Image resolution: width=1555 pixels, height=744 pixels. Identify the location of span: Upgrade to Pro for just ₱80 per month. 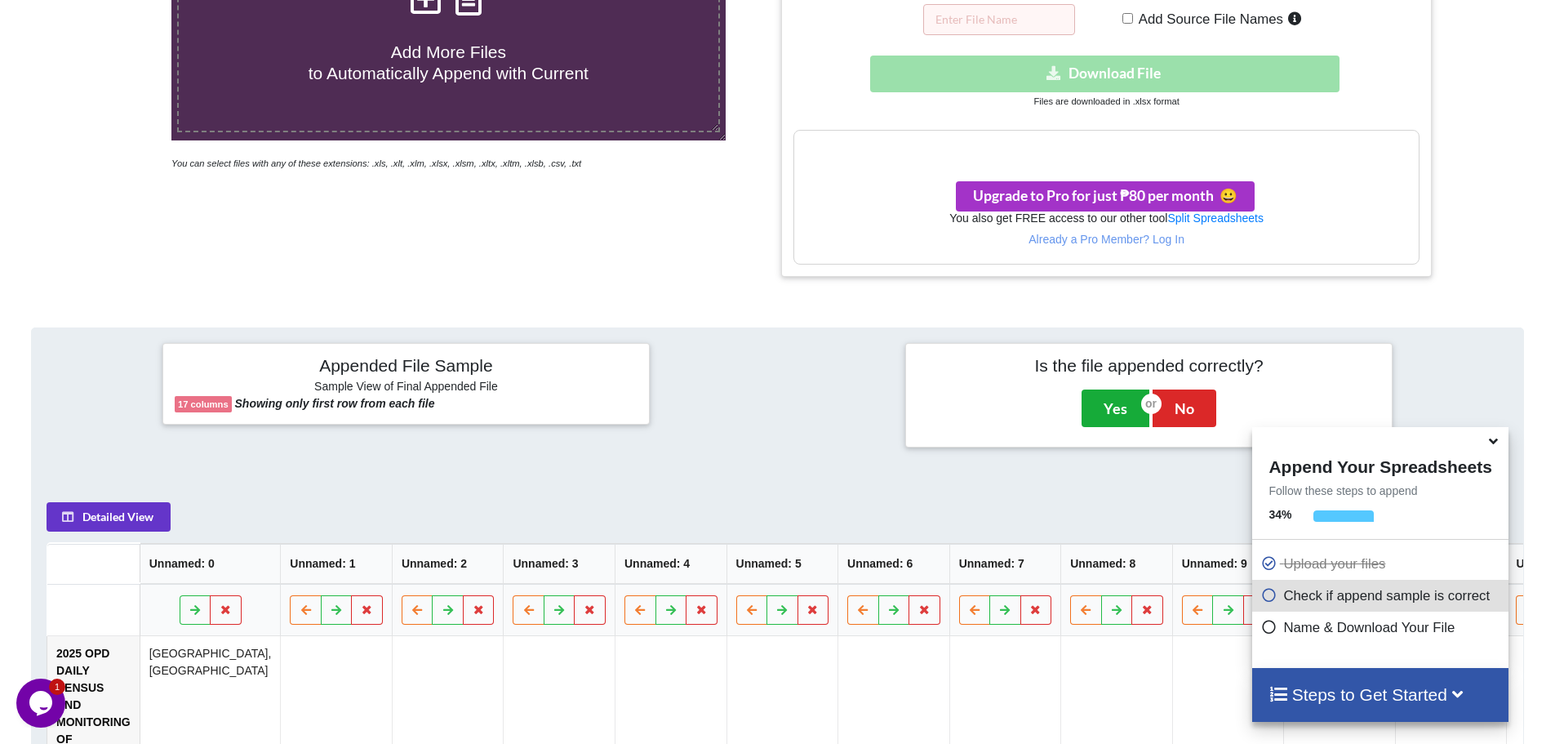
(1105, 195).